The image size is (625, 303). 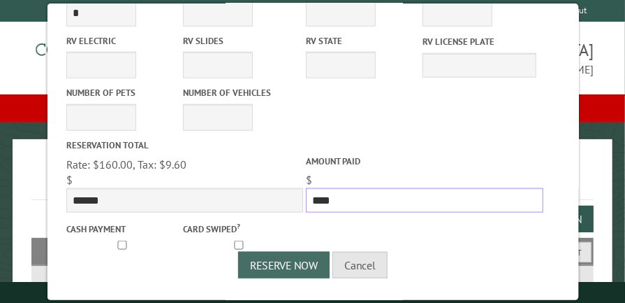 I want to click on label: RV Electric, so click(x=122, y=41).